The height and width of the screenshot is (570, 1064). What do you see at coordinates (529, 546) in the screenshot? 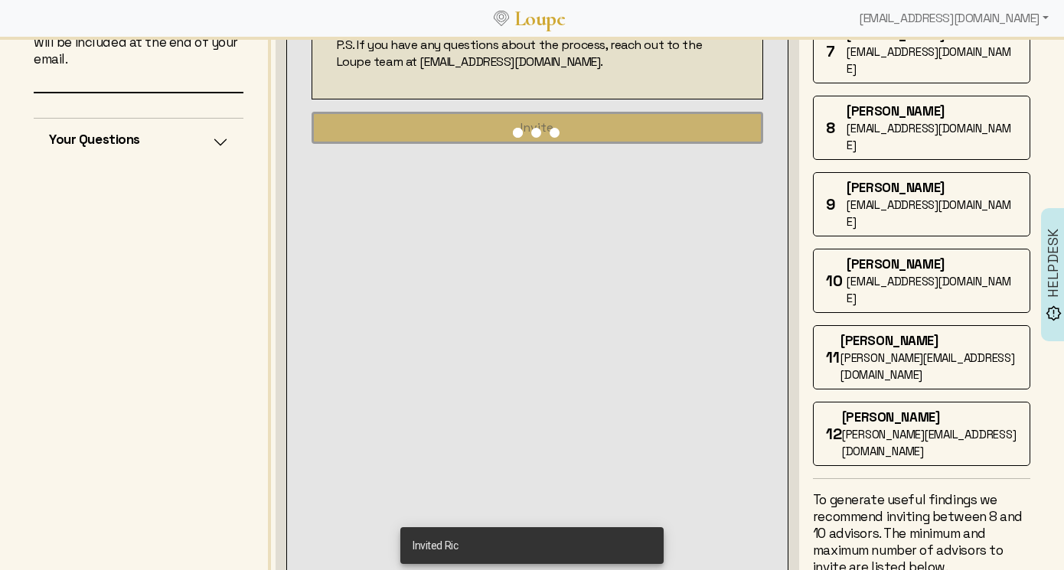
I see `div: Invited Ric` at bounding box center [529, 546].